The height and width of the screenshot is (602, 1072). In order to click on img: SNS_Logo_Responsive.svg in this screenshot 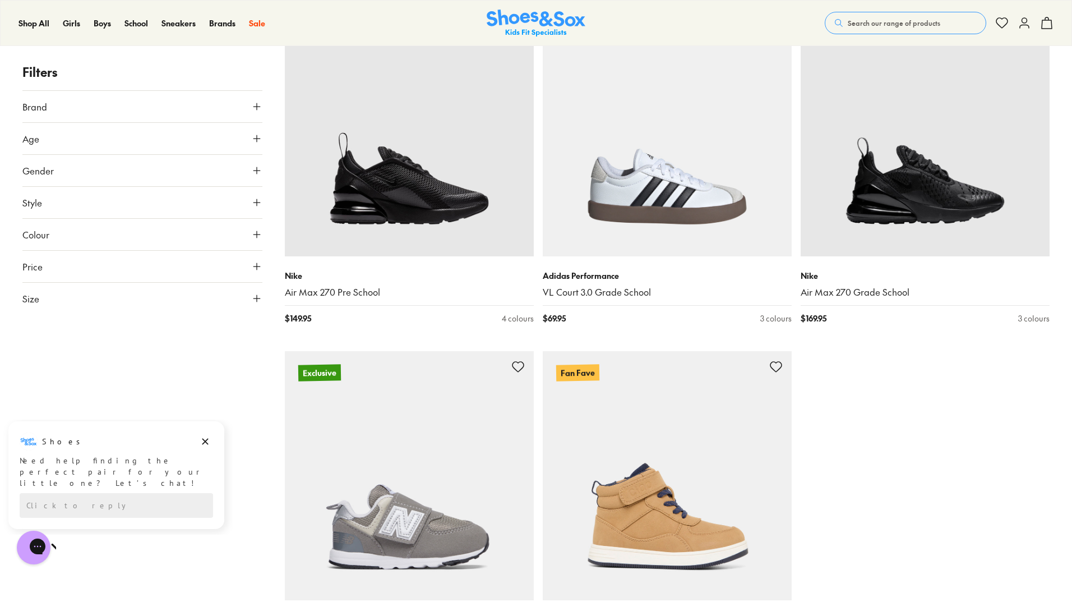, I will do `click(536, 23)`.